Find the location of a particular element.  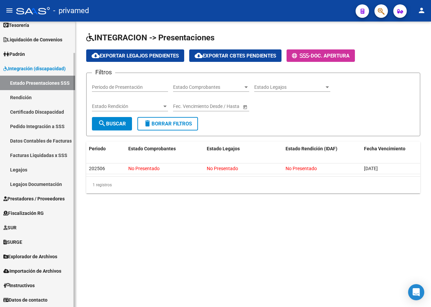

span: Fiscalización RG is located at coordinates (24, 213).